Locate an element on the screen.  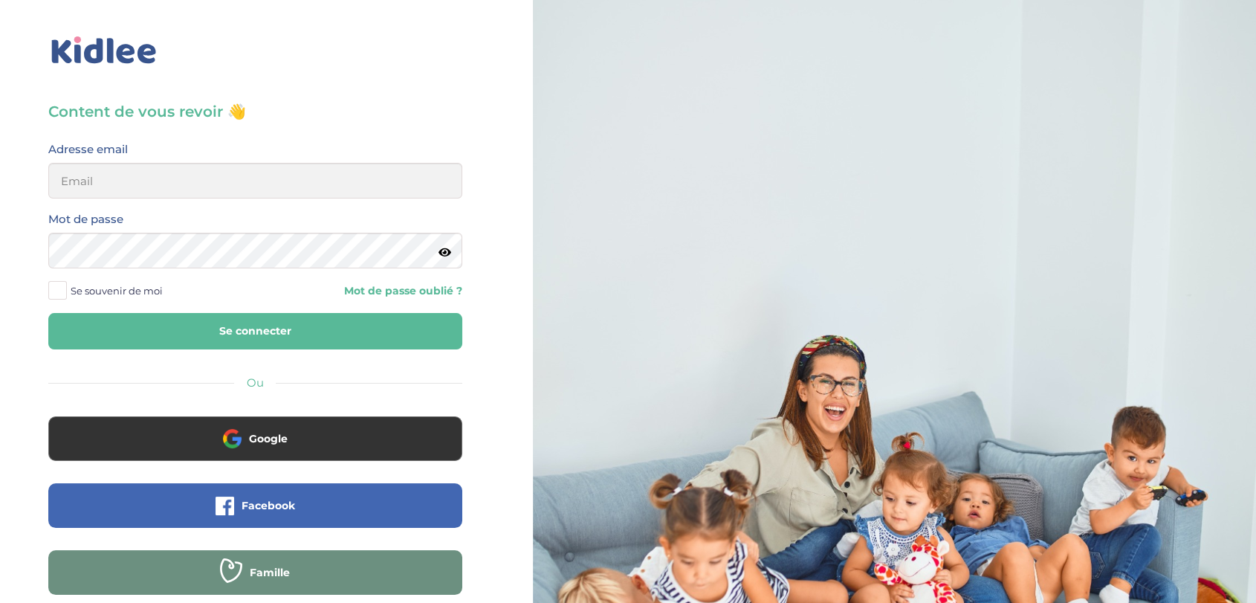
img: logo_kidlee_bleu is located at coordinates (104, 51).